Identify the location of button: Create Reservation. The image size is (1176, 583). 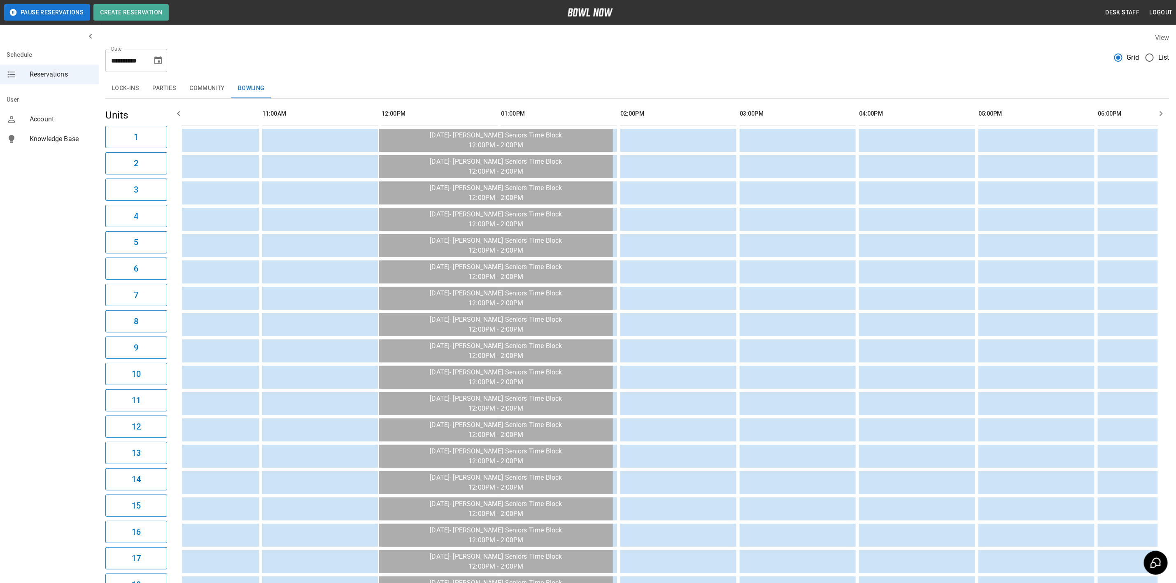
(131, 12).